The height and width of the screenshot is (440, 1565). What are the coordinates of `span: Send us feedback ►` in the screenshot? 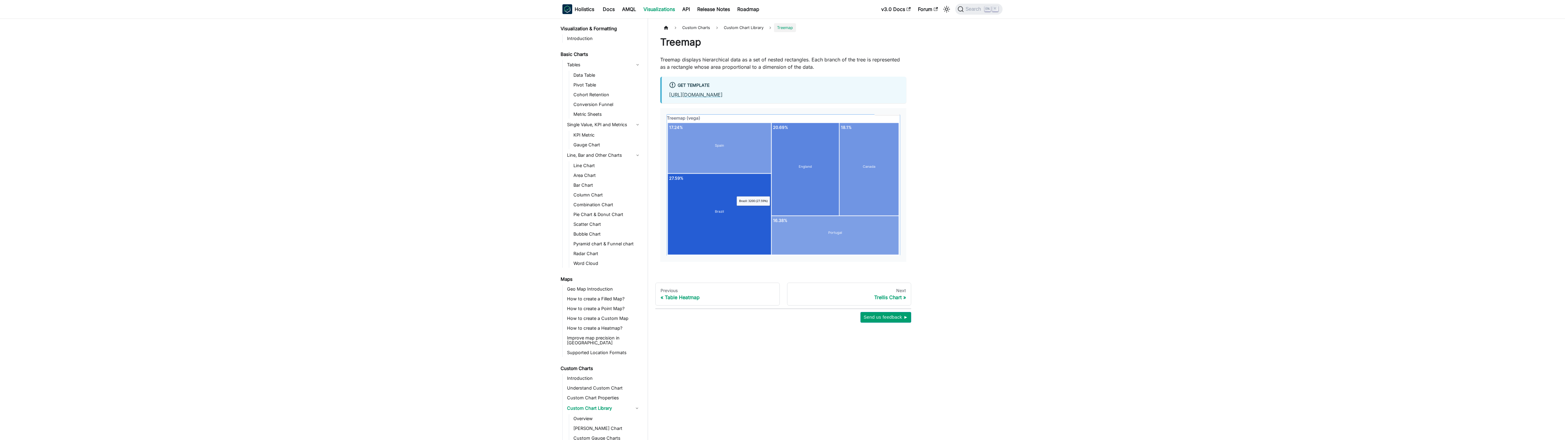 It's located at (886, 317).